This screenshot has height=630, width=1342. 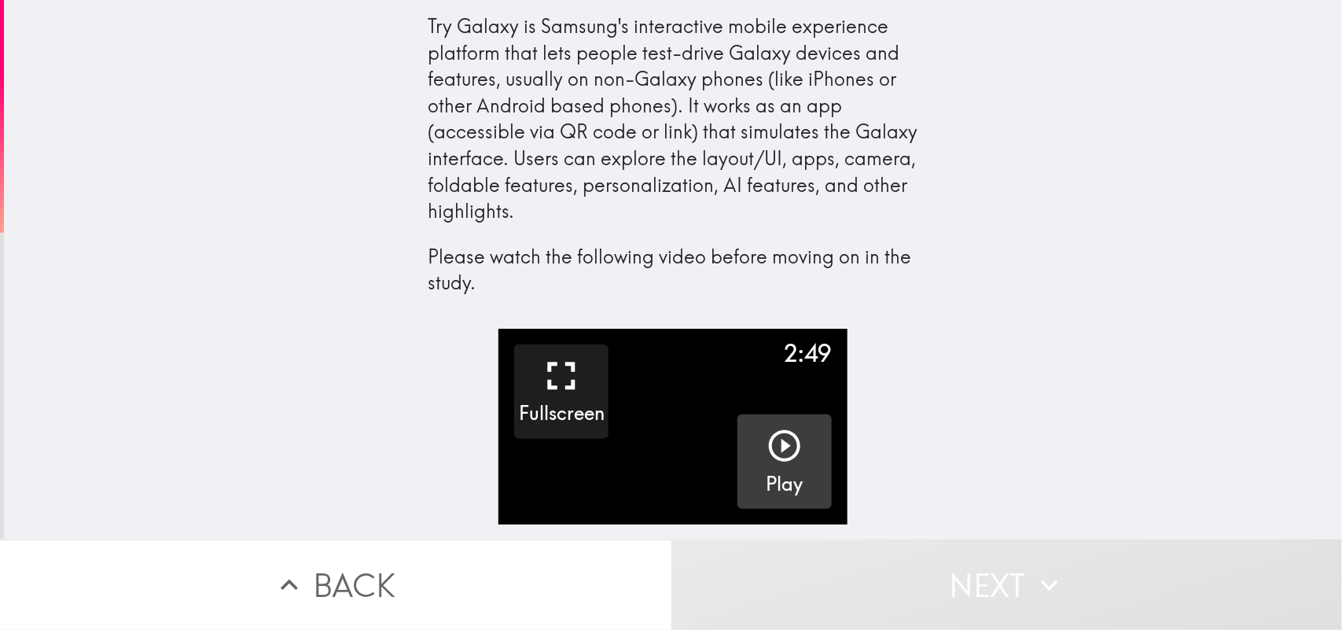 What do you see at coordinates (808, 353) in the screenshot?
I see `div: 2:49` at bounding box center [808, 353].